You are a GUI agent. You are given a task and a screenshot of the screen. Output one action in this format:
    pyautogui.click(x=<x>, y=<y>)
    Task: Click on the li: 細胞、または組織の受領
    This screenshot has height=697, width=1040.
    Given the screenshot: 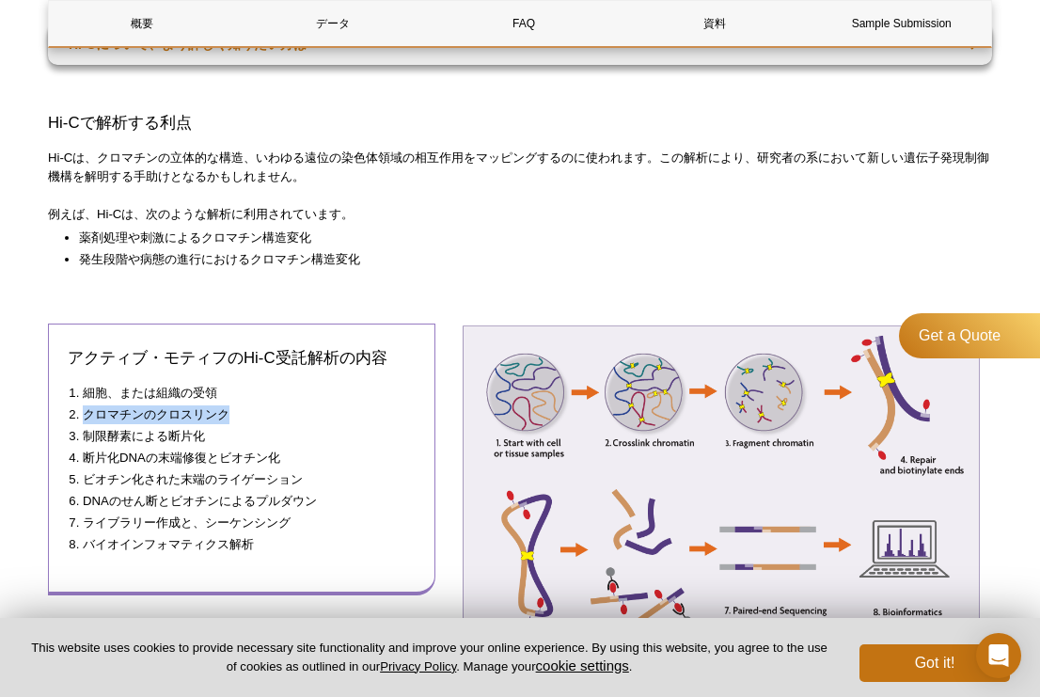 What is the action you would take?
    pyautogui.click(x=240, y=393)
    